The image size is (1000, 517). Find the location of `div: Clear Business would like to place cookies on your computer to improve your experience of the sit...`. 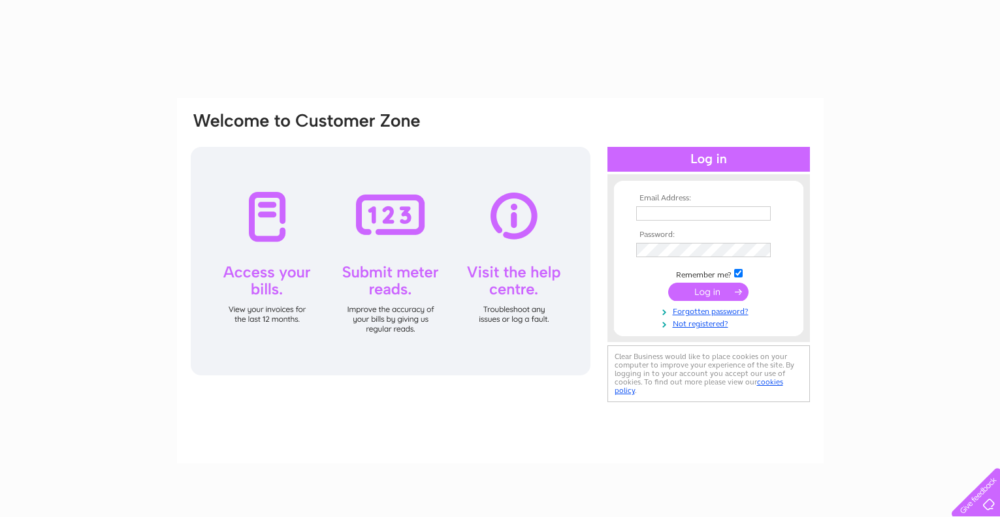

div: Clear Business would like to place cookies on your computer to improve your experience of the sit... is located at coordinates (709, 374).